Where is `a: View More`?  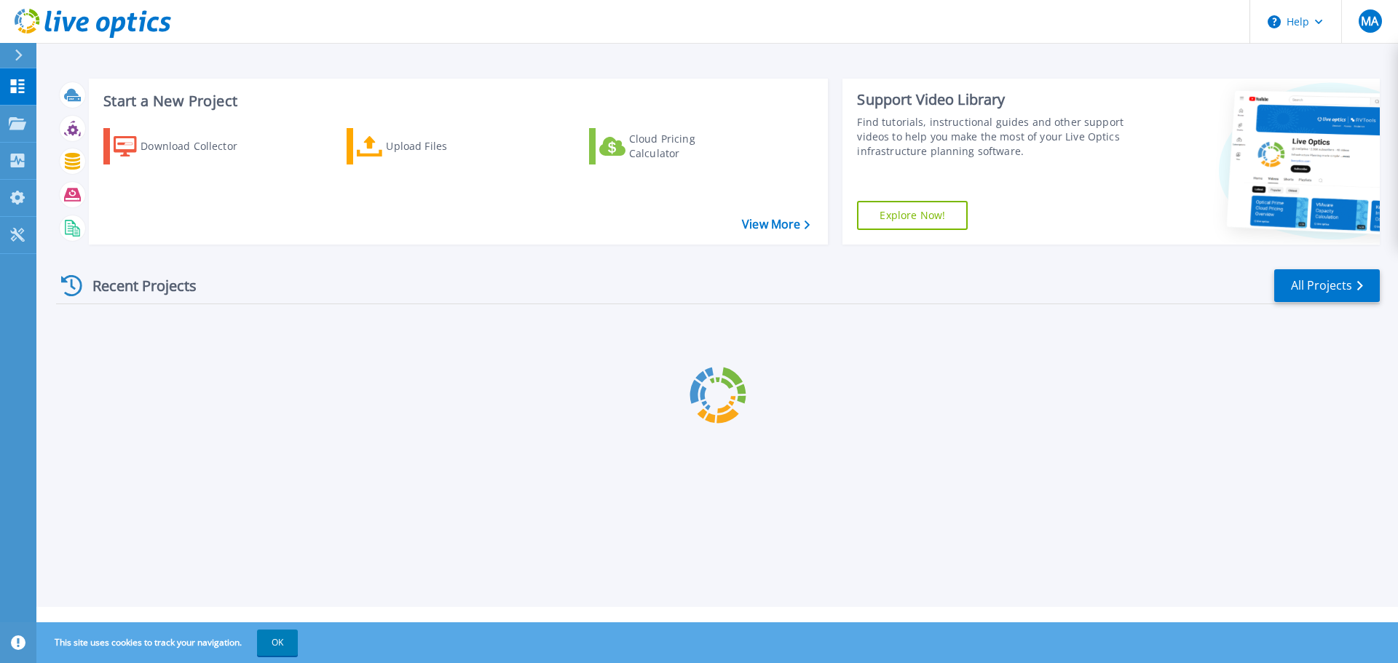
a: View More is located at coordinates (775, 224).